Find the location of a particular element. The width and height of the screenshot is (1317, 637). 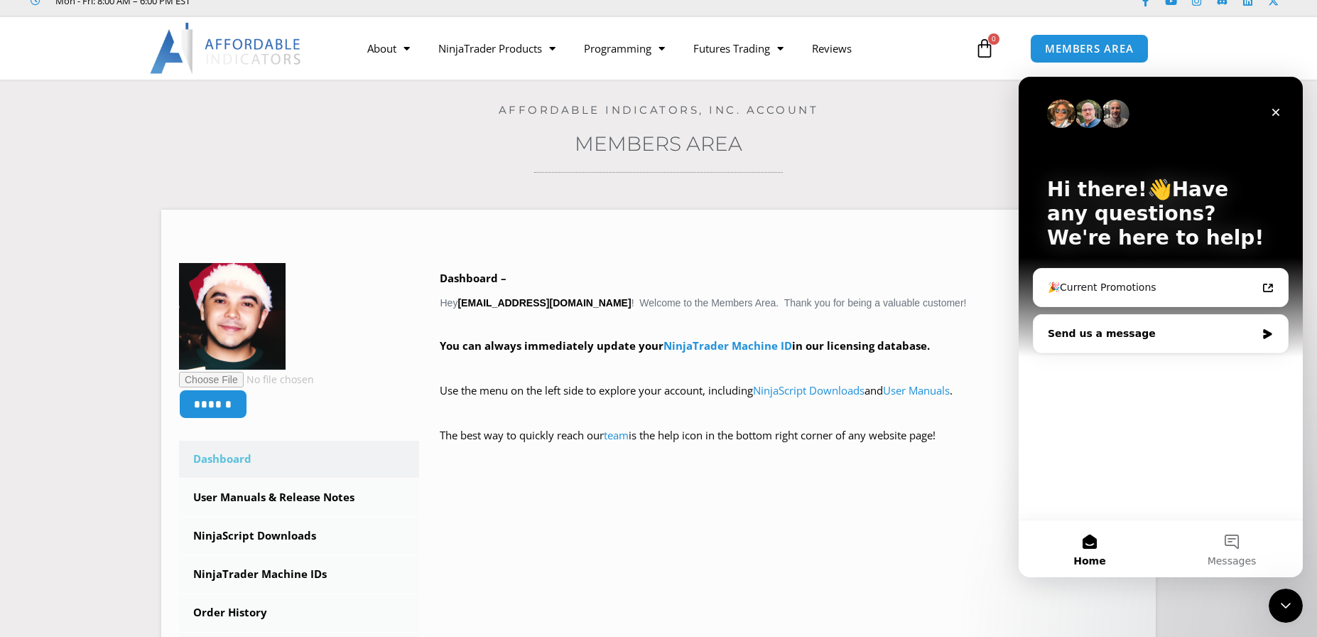

a: User Manuals & Release Notes is located at coordinates (299, 497).